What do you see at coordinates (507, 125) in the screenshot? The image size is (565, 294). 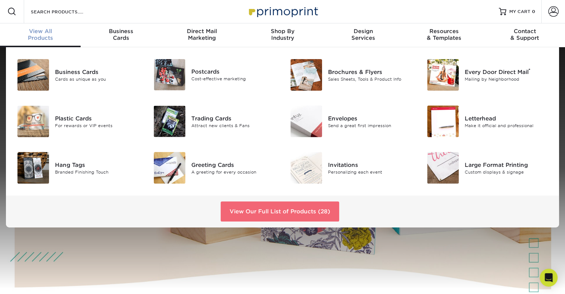 I see `div: Make it official and professional` at bounding box center [507, 125].